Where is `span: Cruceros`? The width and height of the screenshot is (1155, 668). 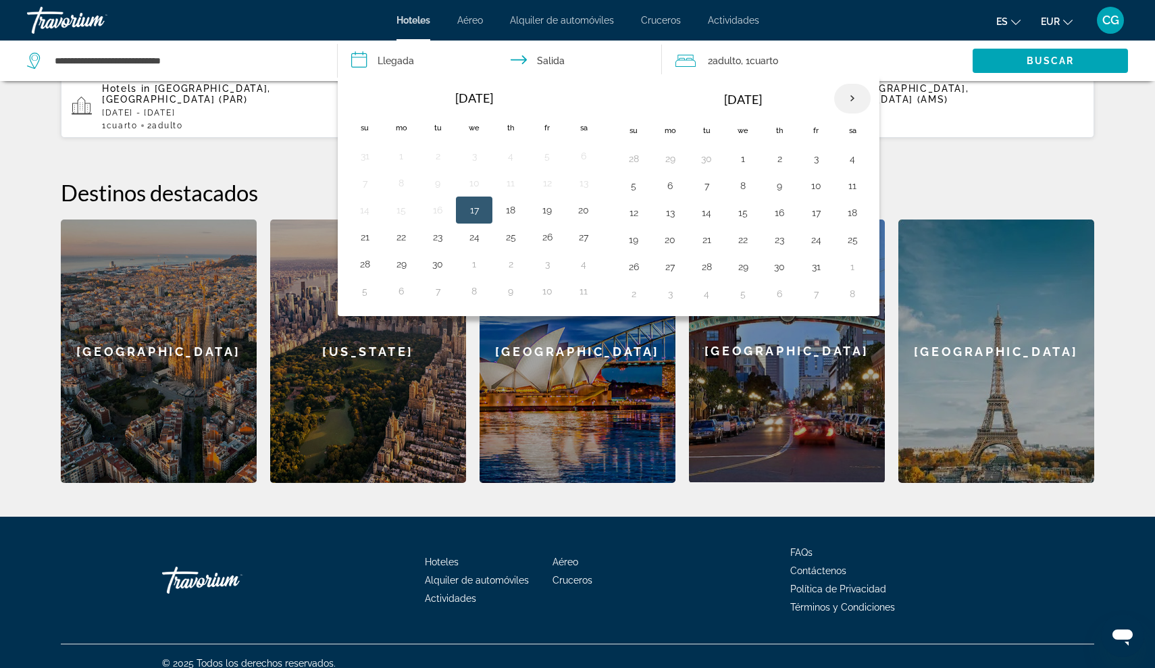 span: Cruceros is located at coordinates (572, 580).